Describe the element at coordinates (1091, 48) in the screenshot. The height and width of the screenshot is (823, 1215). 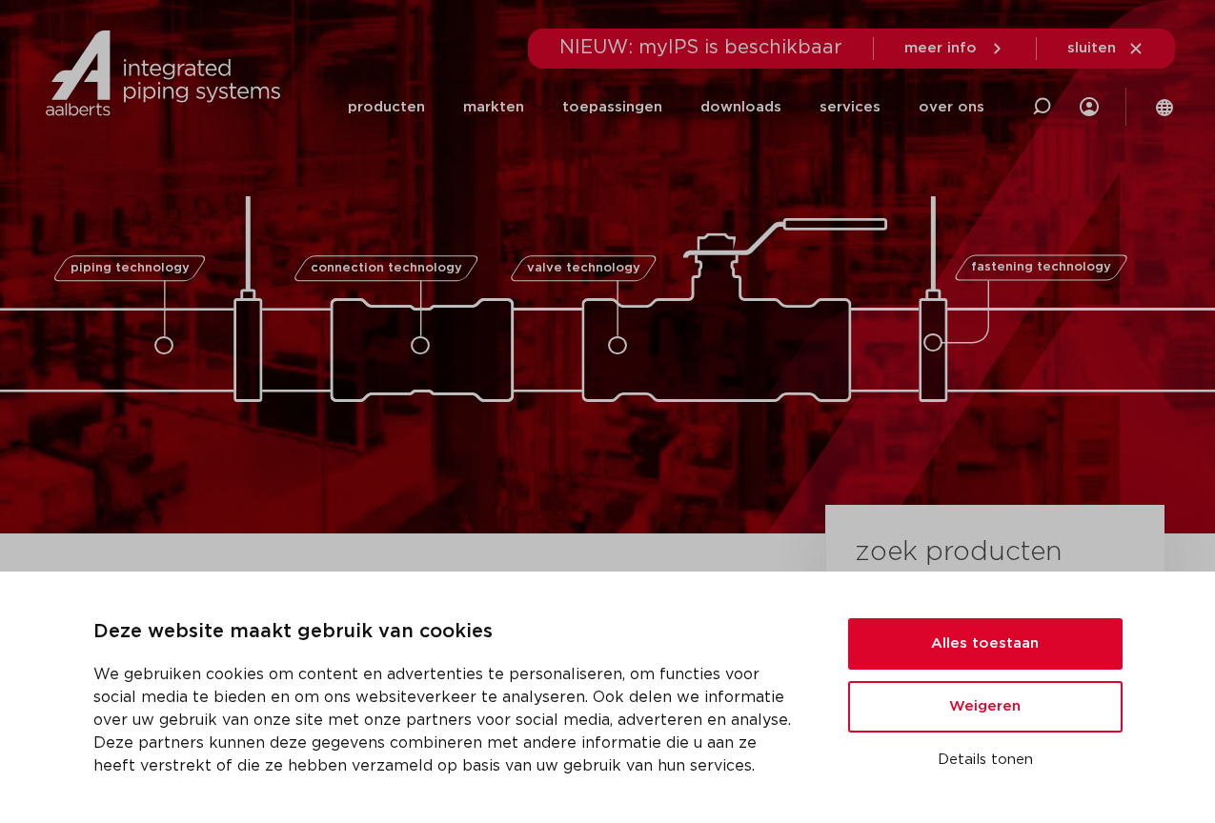
I see `span: sluiten` at that location.